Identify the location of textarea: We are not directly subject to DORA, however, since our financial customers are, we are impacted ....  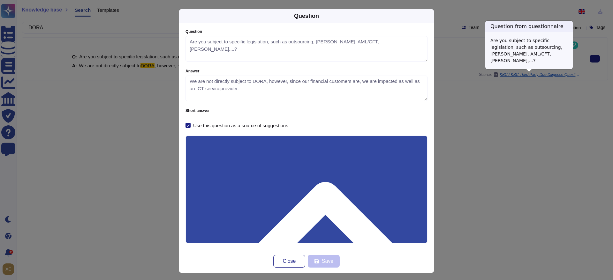
(306, 88).